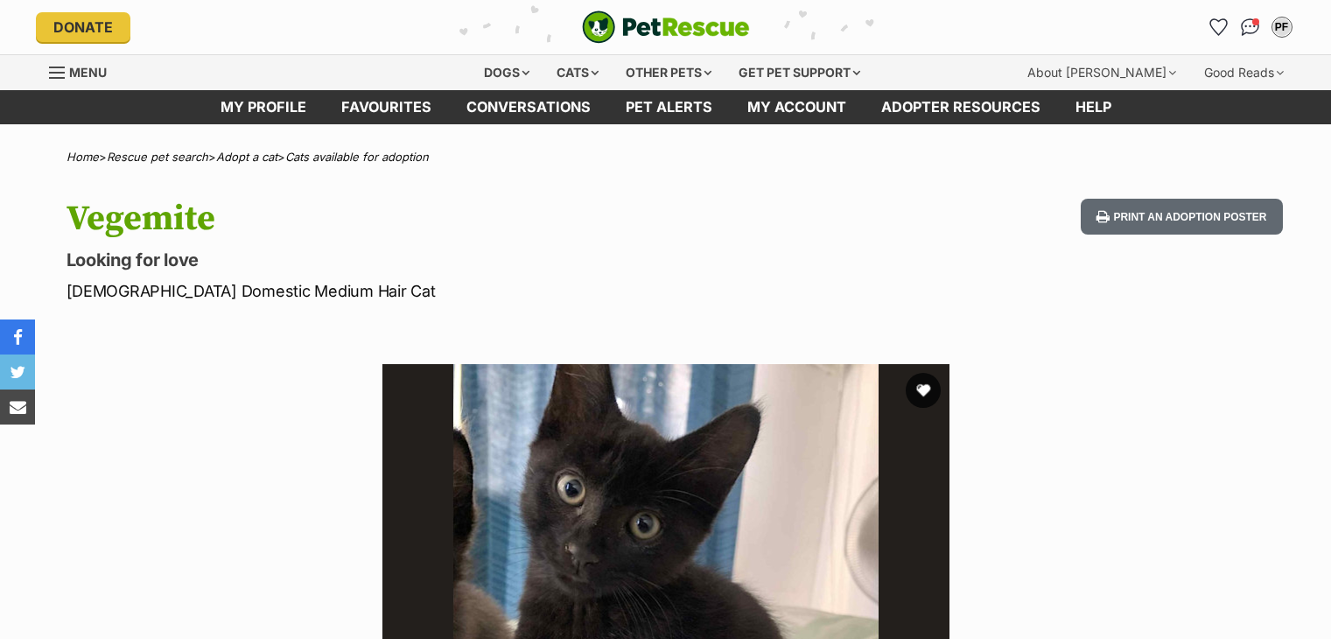 The image size is (1331, 639). I want to click on div: Dogs, so click(507, 73).